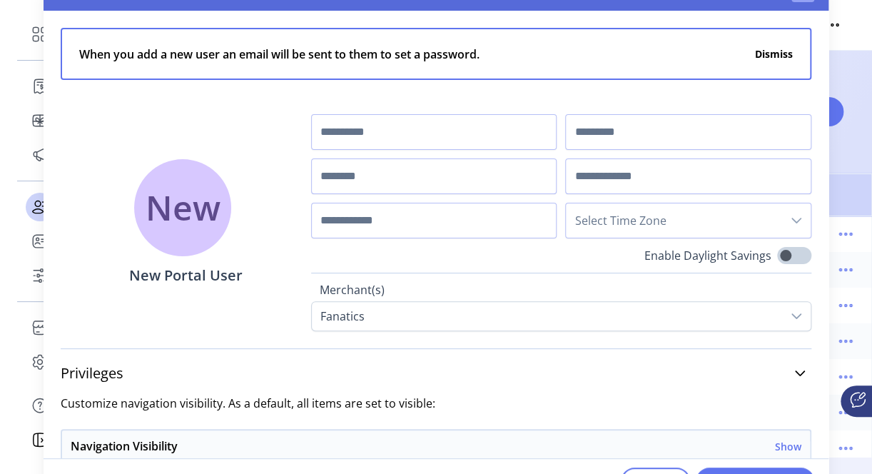 This screenshot has width=872, height=474. I want to click on span: New, so click(183, 208).